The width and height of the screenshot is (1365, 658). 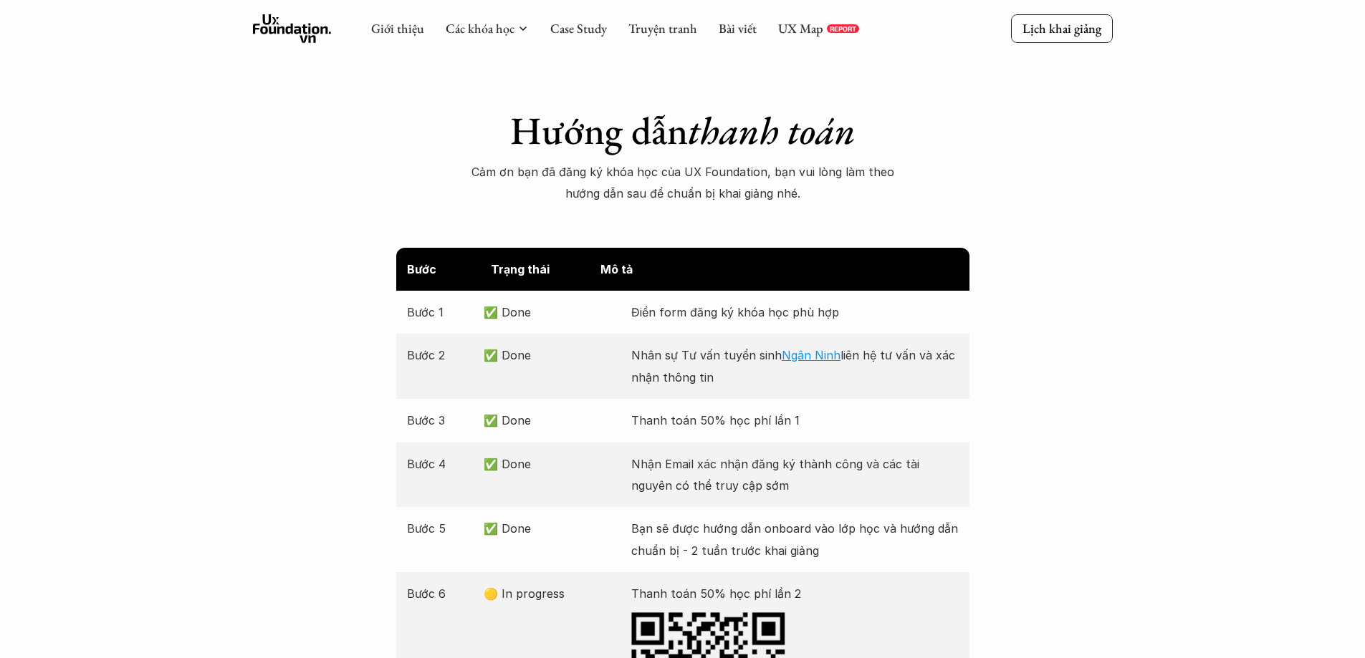 I want to click on p: Bạn sẽ được hướng dẫn onboard vào lớp học và hướng dẫn chuẩn bị - 2 tuần trước khai giảng, so click(x=794, y=539).